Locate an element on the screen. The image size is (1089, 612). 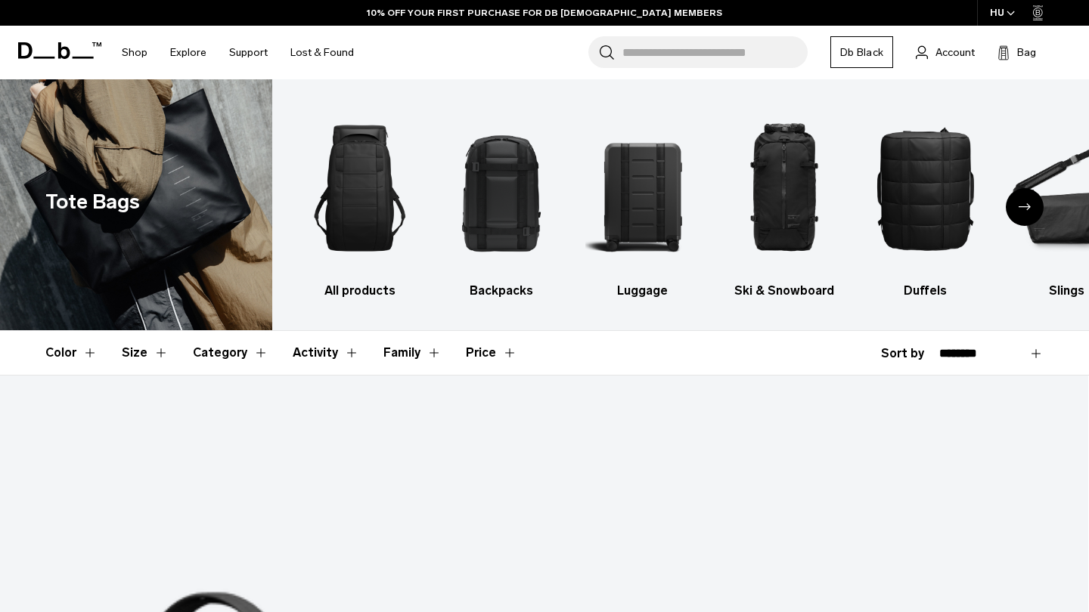
a: Db Duffels is located at coordinates (925, 201).